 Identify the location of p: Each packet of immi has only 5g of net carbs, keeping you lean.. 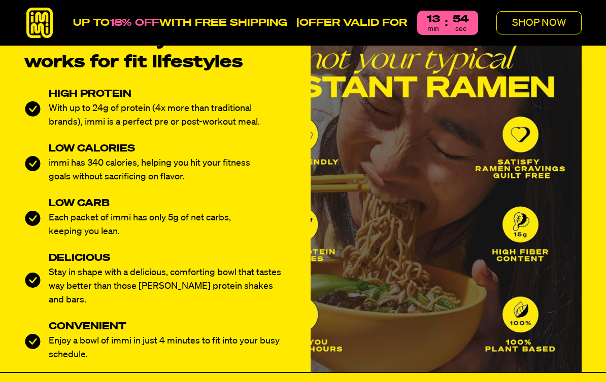
(155, 225).